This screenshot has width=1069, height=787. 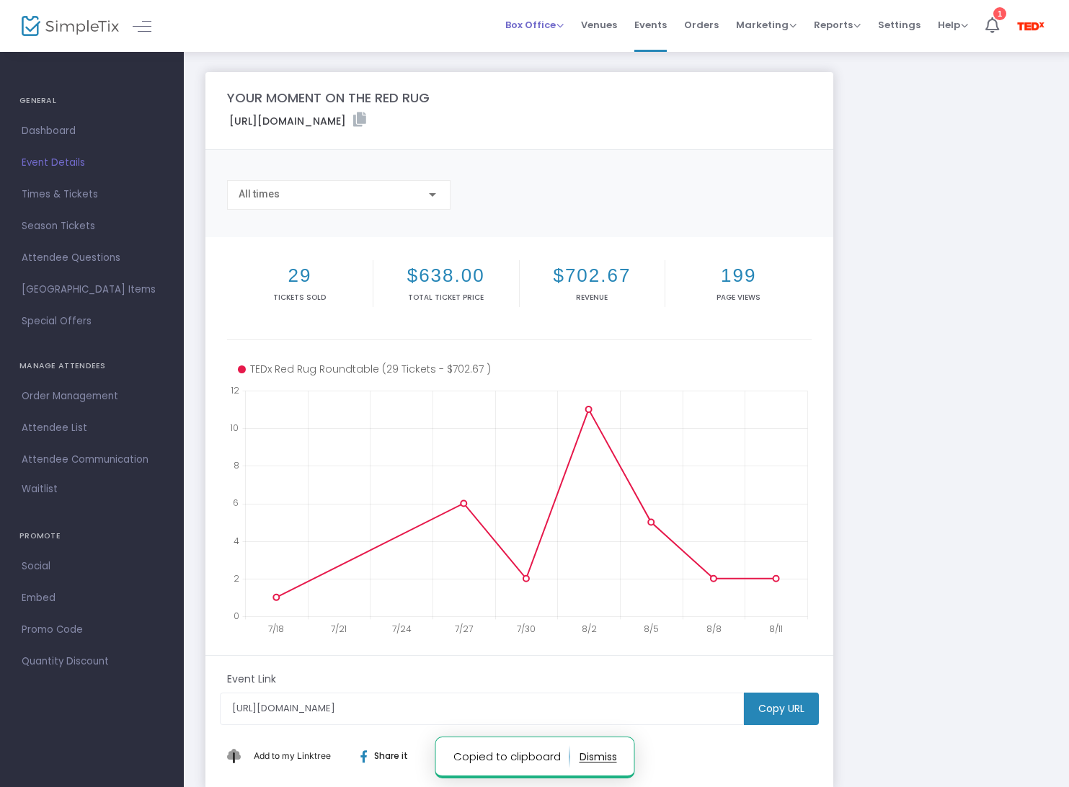 What do you see at coordinates (292, 756) in the screenshot?
I see `button: Add This to My Linktree` at bounding box center [292, 756].